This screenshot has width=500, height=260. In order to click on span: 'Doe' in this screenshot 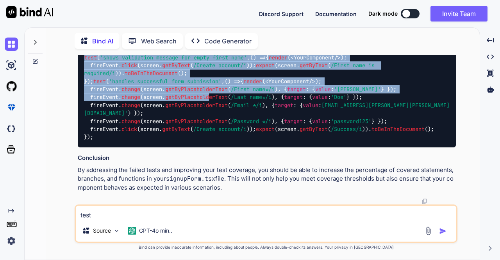, I will do `click(339, 97)`.